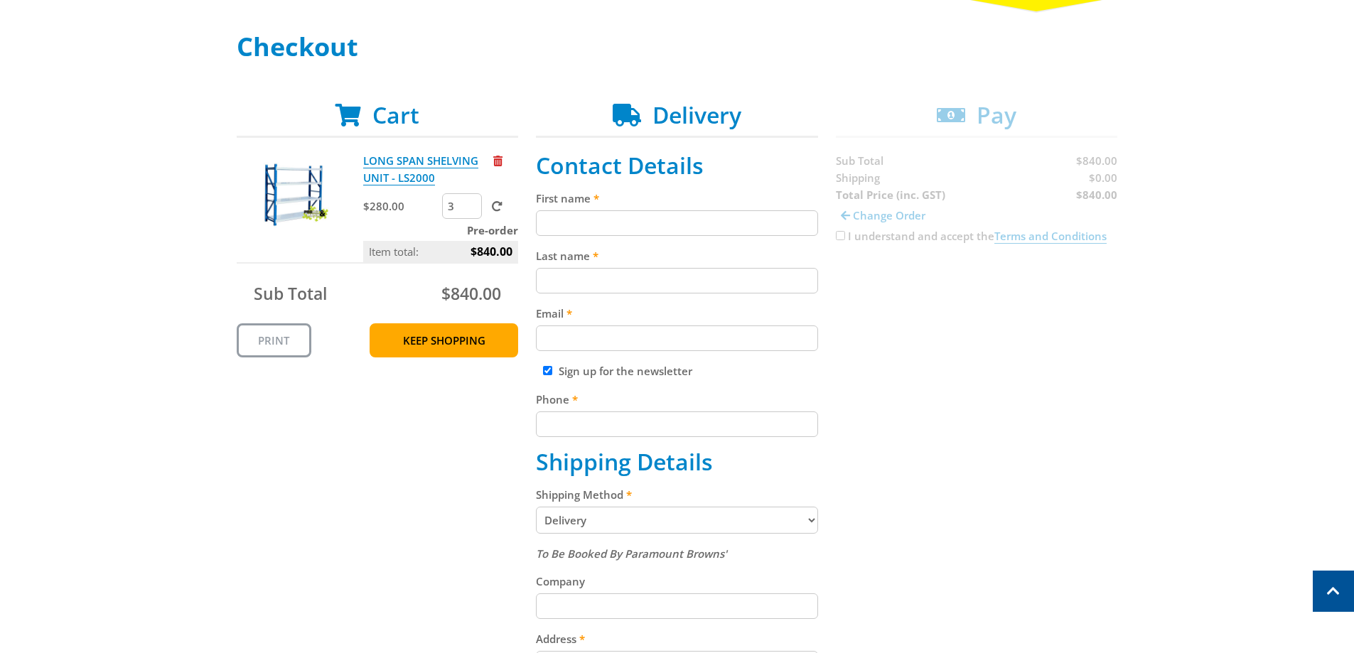 The height and width of the screenshot is (653, 1354). I want to click on span: Delivery, so click(697, 114).